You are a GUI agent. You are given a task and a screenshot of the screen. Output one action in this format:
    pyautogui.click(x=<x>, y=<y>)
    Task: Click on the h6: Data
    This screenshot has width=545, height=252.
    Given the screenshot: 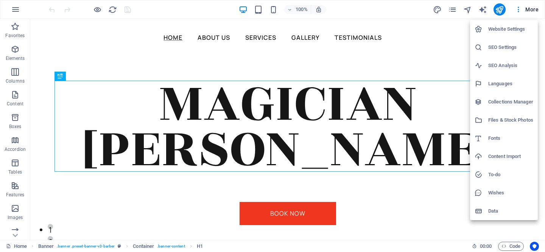 What is the action you would take?
    pyautogui.click(x=510, y=211)
    